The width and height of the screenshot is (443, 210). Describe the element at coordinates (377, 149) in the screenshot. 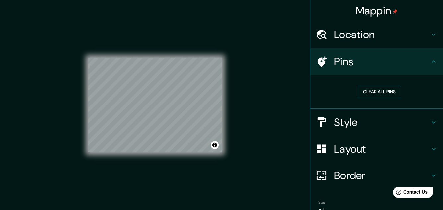

I see `div: Layout` at that location.